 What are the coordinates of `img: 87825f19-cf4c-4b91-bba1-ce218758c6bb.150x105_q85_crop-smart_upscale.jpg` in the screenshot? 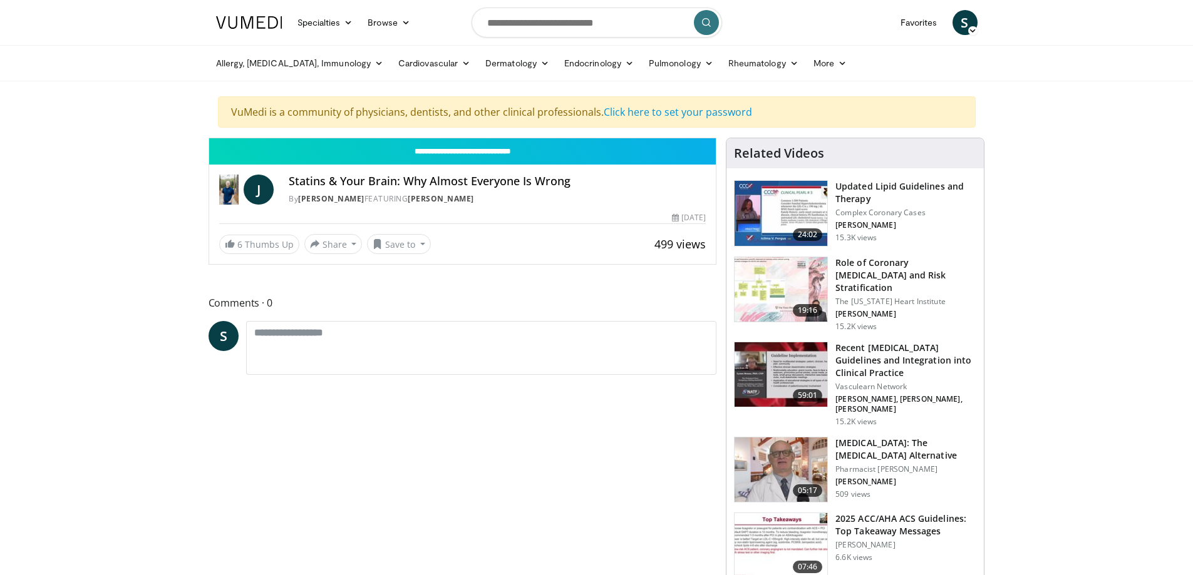 It's located at (781, 375).